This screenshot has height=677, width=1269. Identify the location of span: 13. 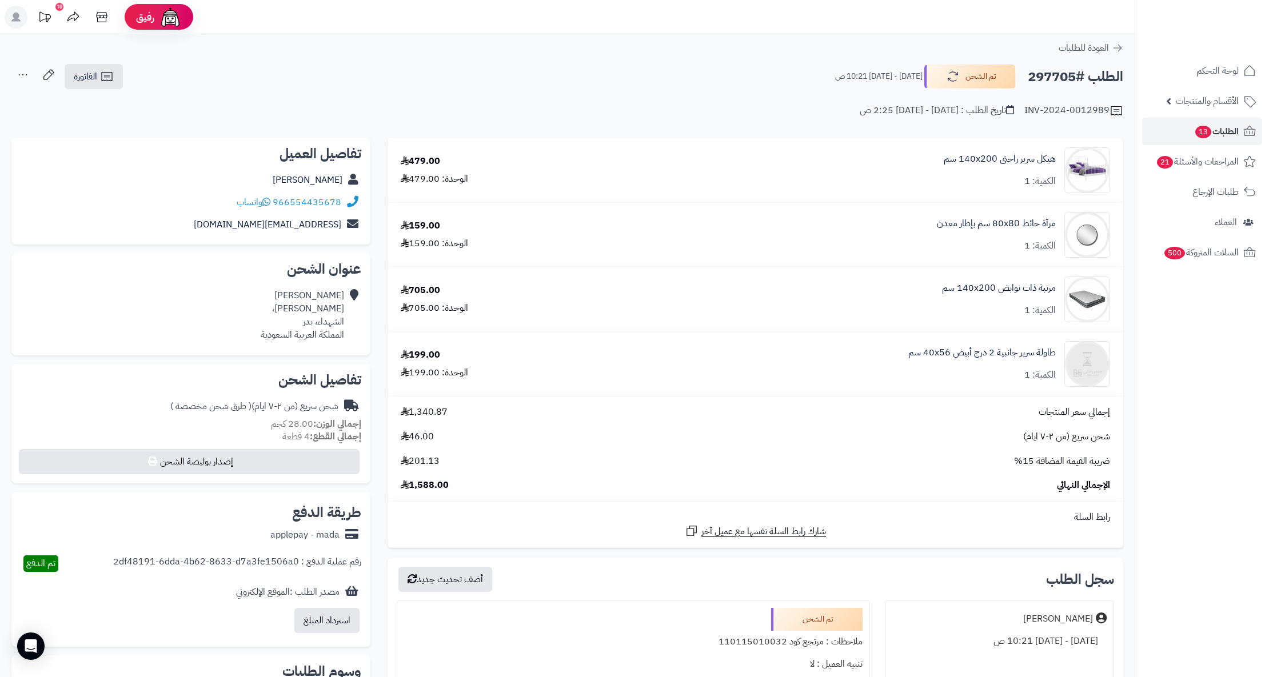
(1203, 132).